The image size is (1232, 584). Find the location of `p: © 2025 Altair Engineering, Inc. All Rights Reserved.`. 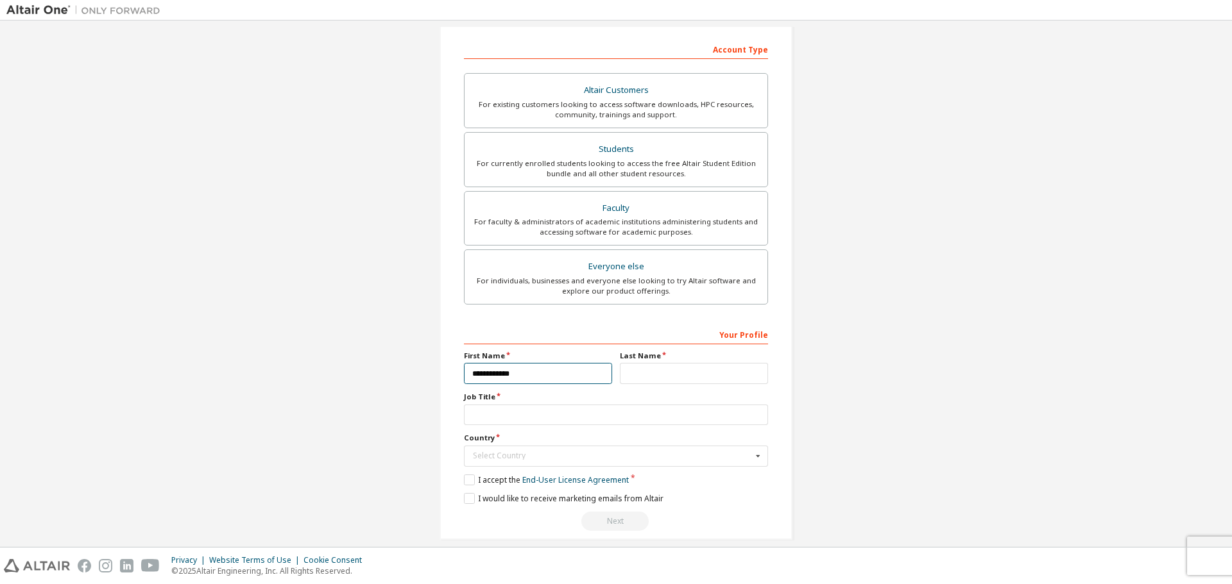

p: © 2025 Altair Engineering, Inc. All Rights Reserved. is located at coordinates (270, 571).